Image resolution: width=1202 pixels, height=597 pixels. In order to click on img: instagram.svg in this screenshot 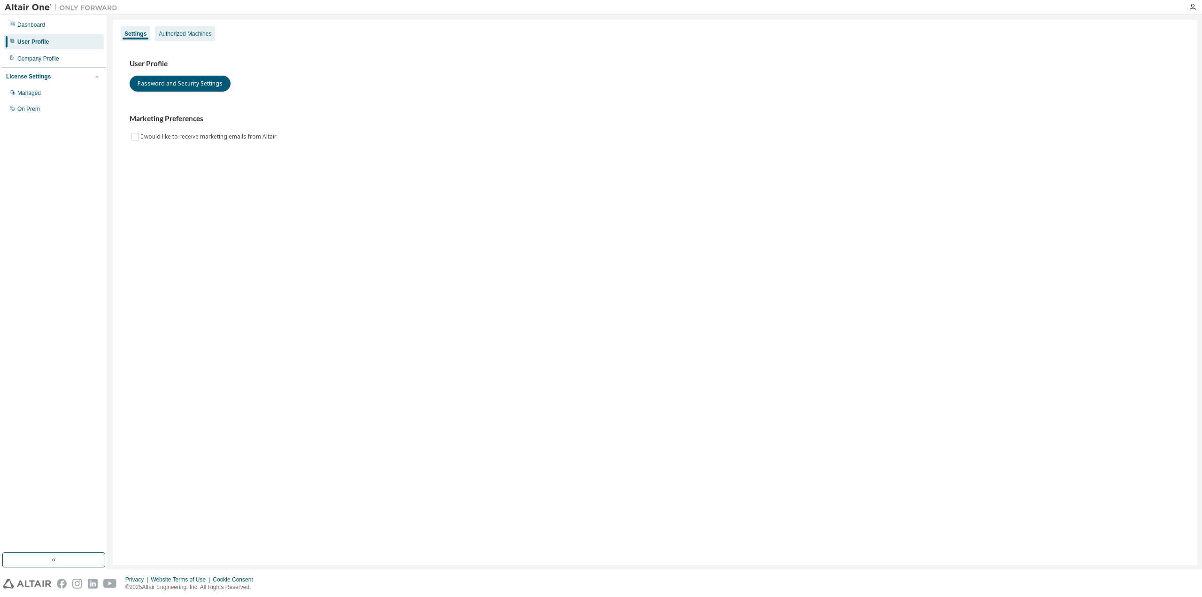, I will do `click(77, 583)`.